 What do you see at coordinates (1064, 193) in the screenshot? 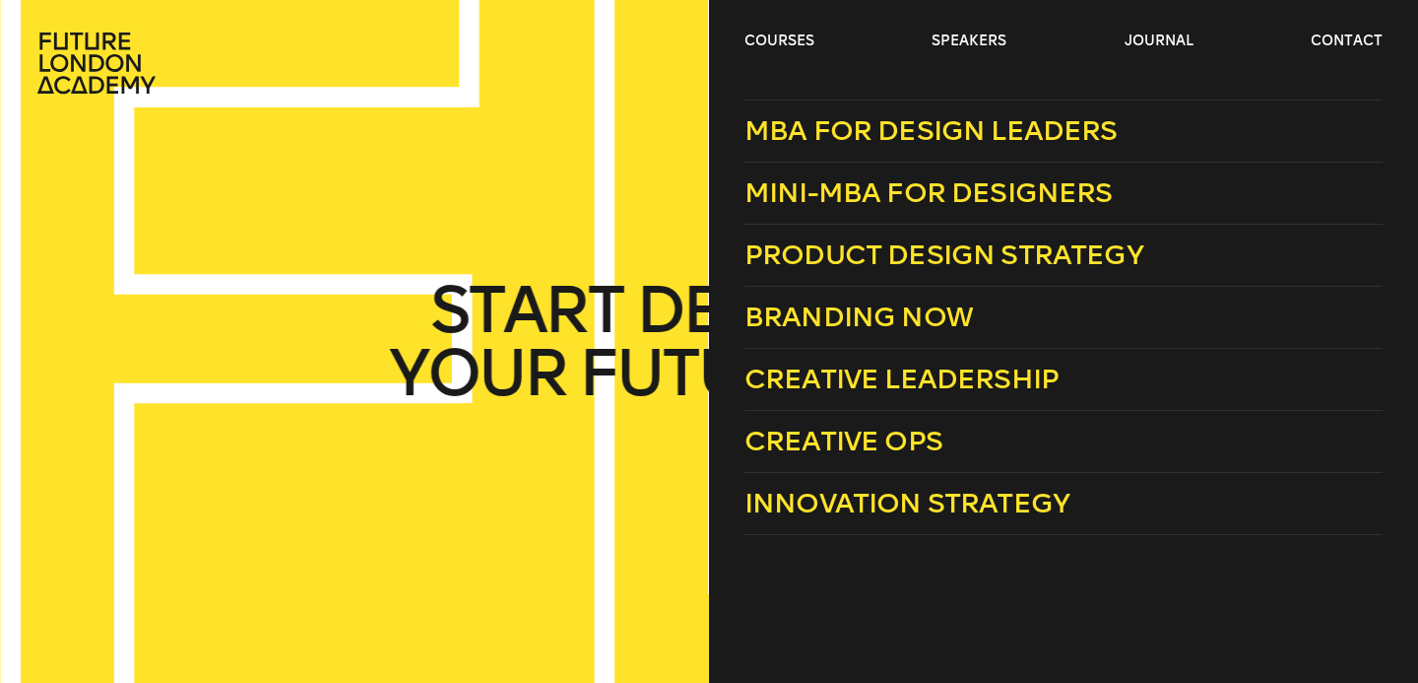
I see `a: Mini-MBA for Designers` at bounding box center [1064, 193].